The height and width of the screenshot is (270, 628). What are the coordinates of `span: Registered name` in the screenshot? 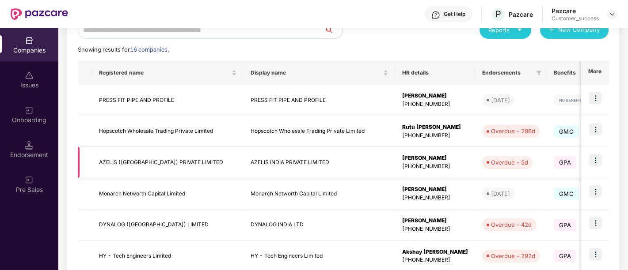 It's located at (164, 73).